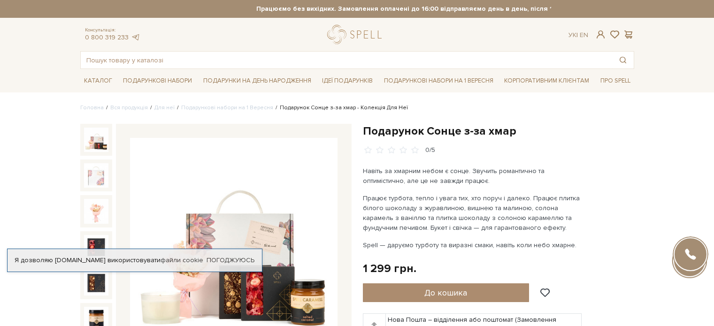 The width and height of the screenshot is (714, 326). What do you see at coordinates (615, 81) in the screenshot?
I see `span: Про Spell` at bounding box center [615, 81].